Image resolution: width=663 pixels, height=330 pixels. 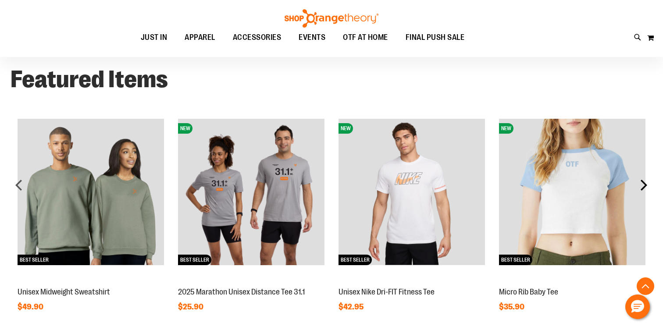 I want to click on a: ACCESSORIES, so click(x=257, y=38).